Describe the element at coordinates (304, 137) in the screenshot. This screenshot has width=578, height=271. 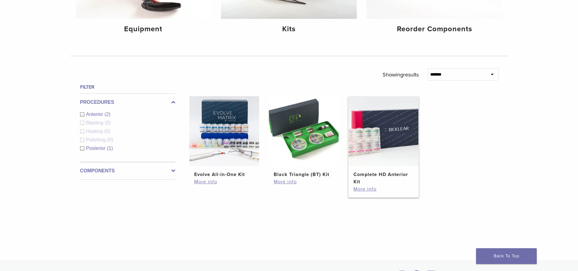
I see `a: Black Triangle (BT) KitBlack Triangle (BT) Kit` at that location.